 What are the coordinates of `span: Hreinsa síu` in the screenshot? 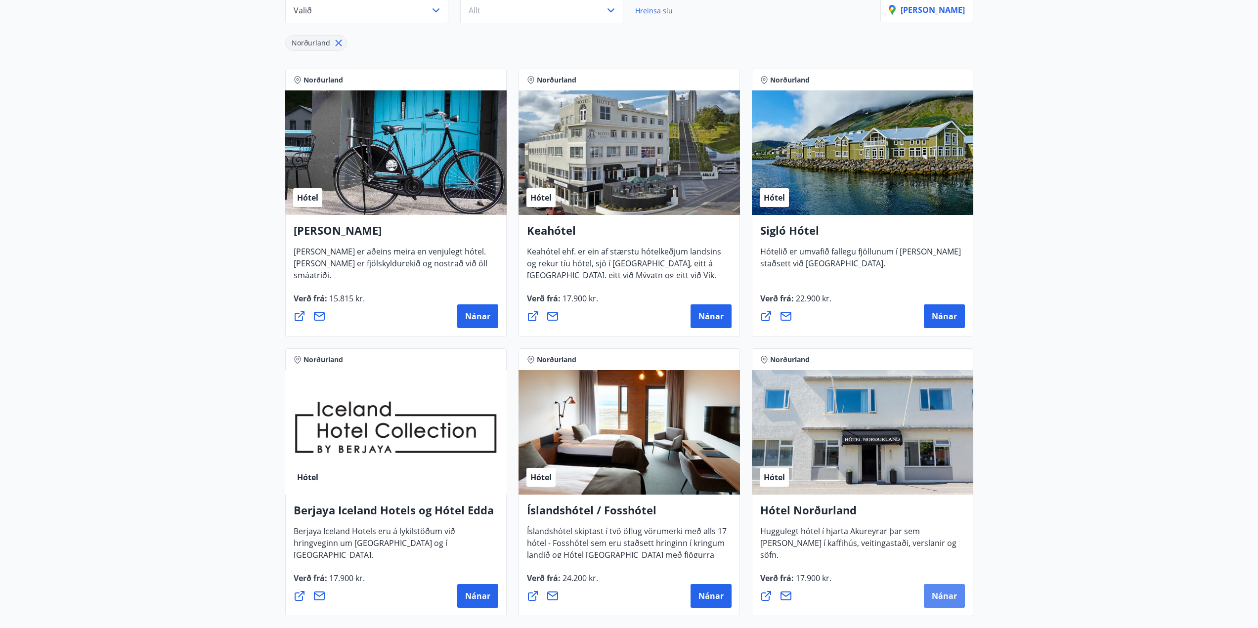 It's located at (654, 10).